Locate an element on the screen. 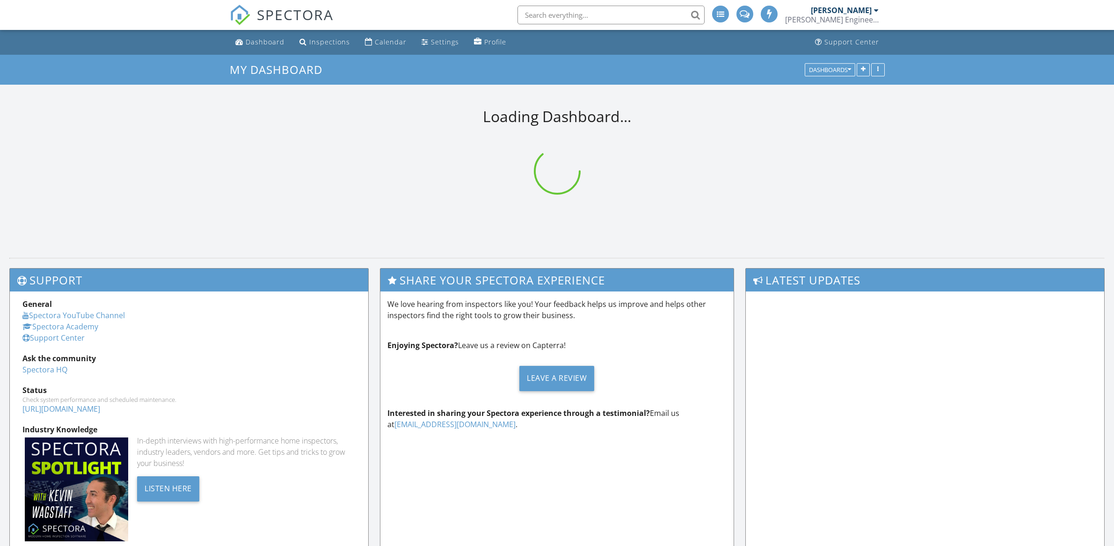 The image size is (1114, 546). span: SPECTORA is located at coordinates (295, 15).